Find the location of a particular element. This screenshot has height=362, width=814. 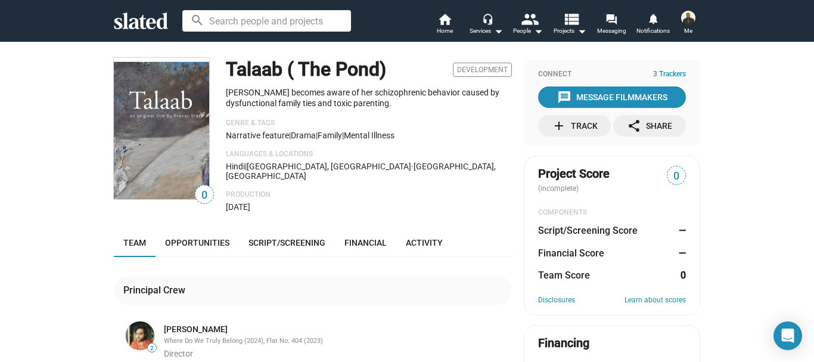

div: People is located at coordinates (528, 31).